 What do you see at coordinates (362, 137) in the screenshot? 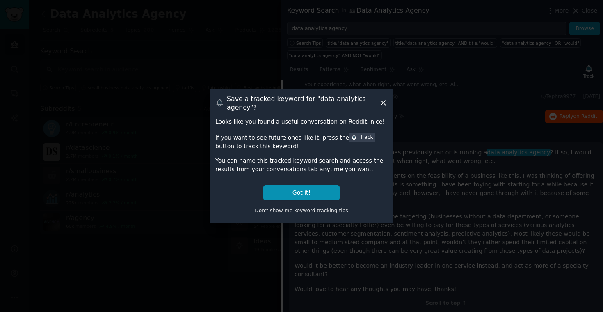
I see `div: Track` at bounding box center [362, 137].